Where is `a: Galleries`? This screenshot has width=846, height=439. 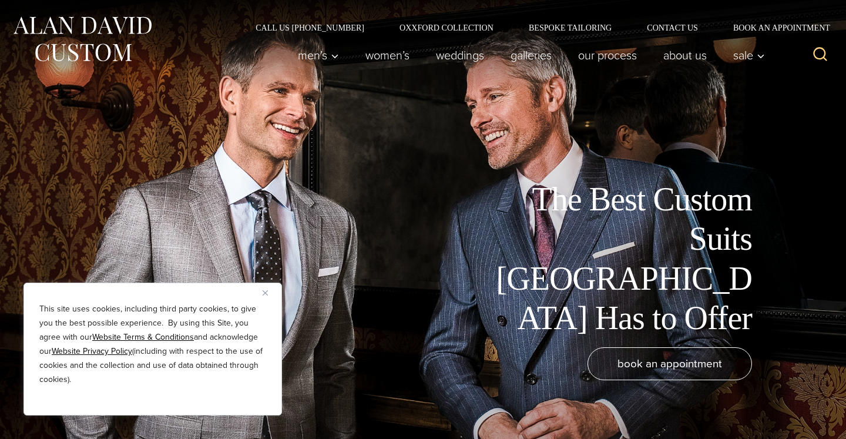 a: Galleries is located at coordinates (531, 55).